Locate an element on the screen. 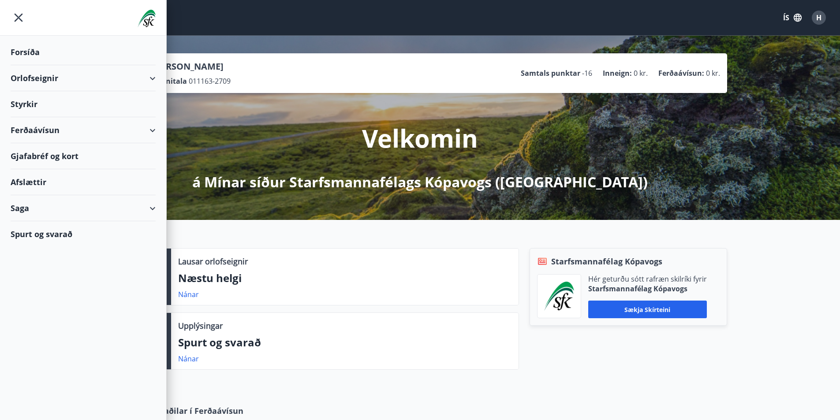  p: Ferðaávísun : is located at coordinates (682, 73).